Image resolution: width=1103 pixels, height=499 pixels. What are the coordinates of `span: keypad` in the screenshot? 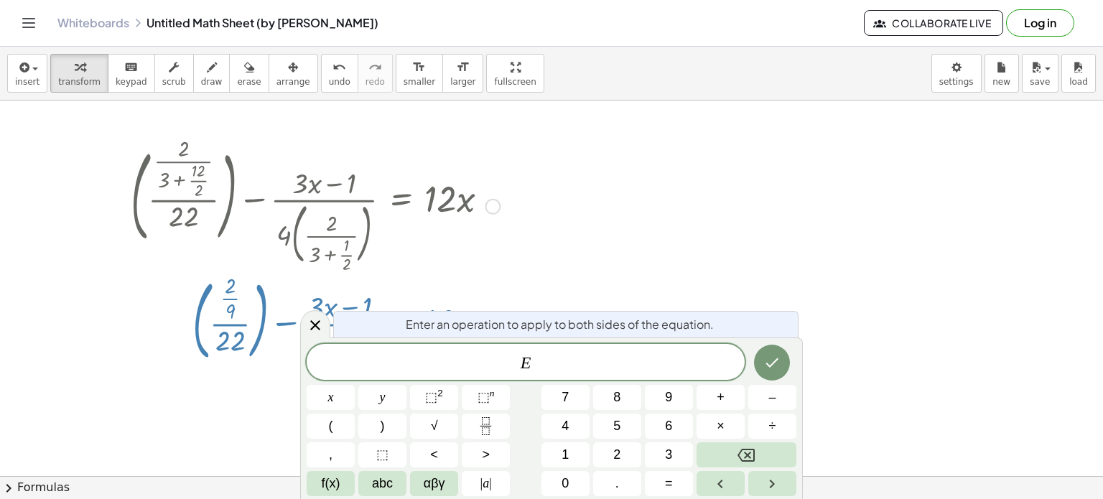 It's located at (131, 82).